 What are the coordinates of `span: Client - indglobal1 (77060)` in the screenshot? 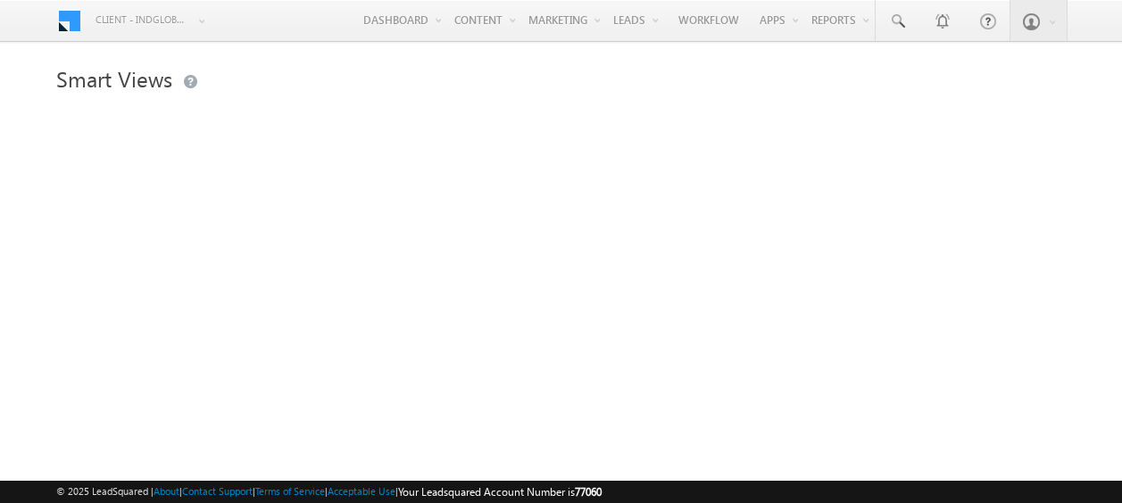 It's located at (142, 20).